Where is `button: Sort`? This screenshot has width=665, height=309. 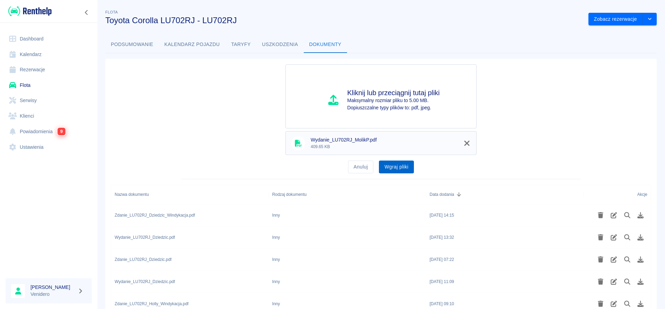
button: Sort is located at coordinates (459, 195).